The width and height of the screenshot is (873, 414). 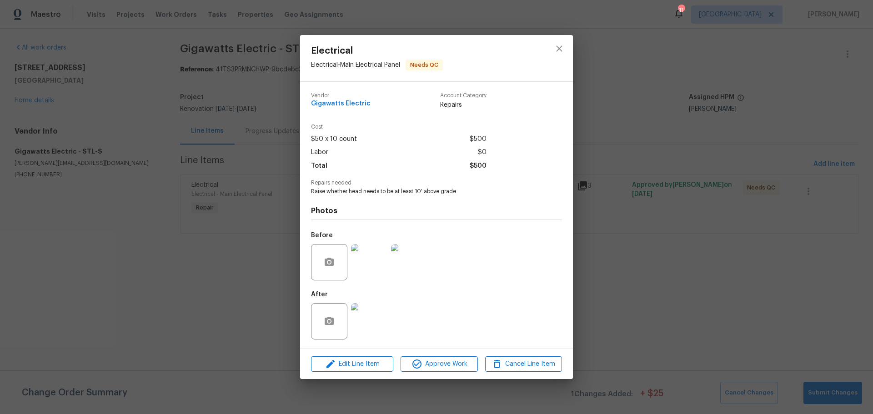 What do you see at coordinates (523, 364) in the screenshot?
I see `span: Cancel Line Item` at bounding box center [523, 364].